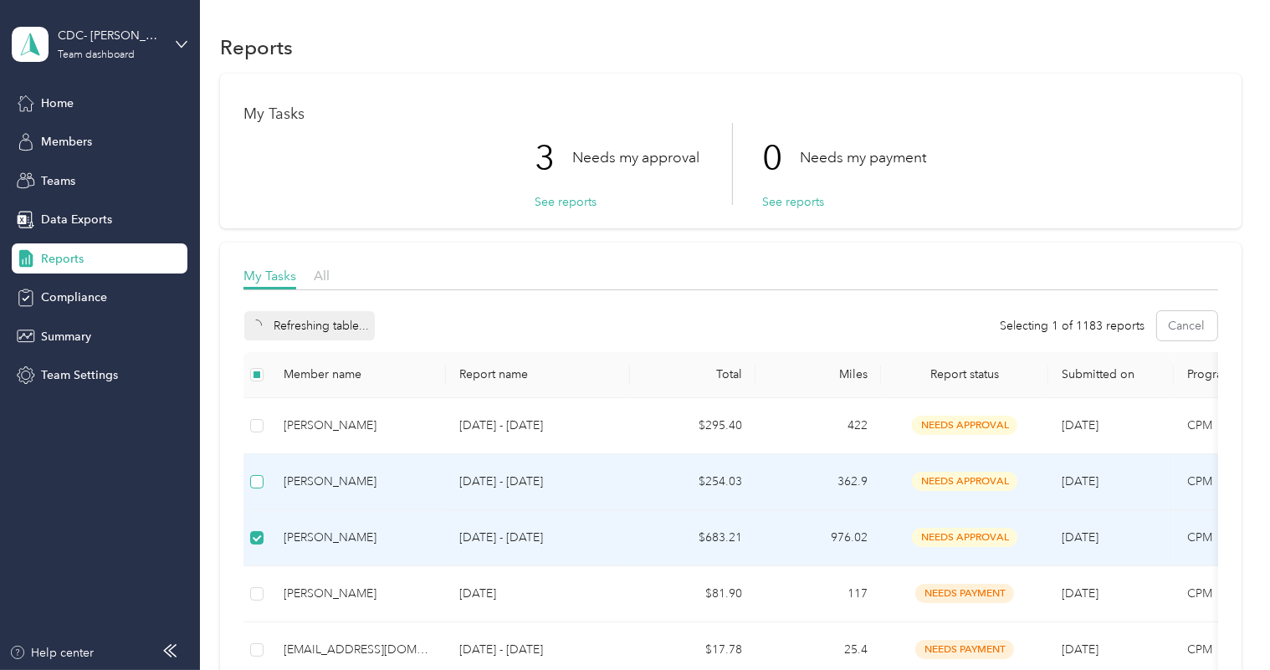  What do you see at coordinates (636, 157) in the screenshot?
I see `p: Needs my approval` at bounding box center [636, 157].